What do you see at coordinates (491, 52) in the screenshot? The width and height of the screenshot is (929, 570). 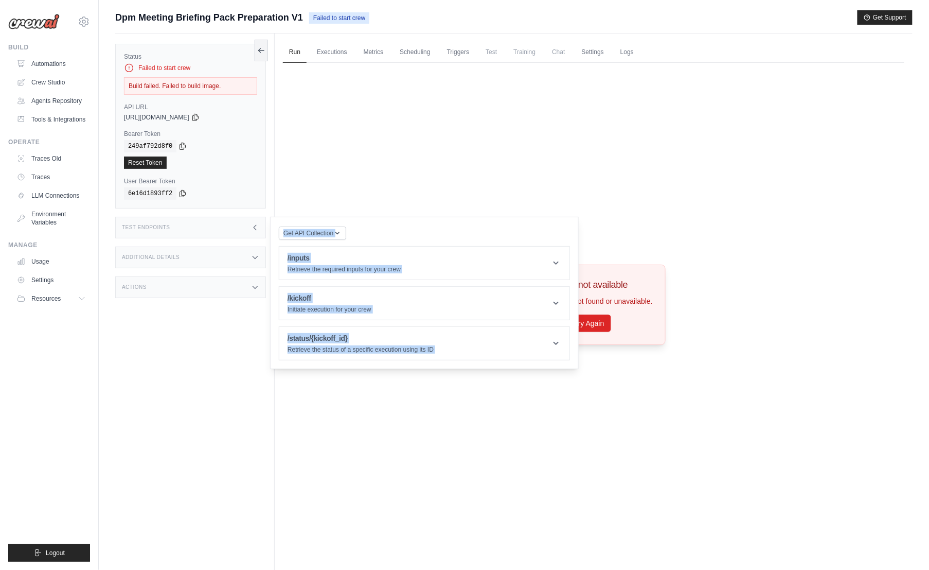 I see `span: Test` at bounding box center [491, 52].